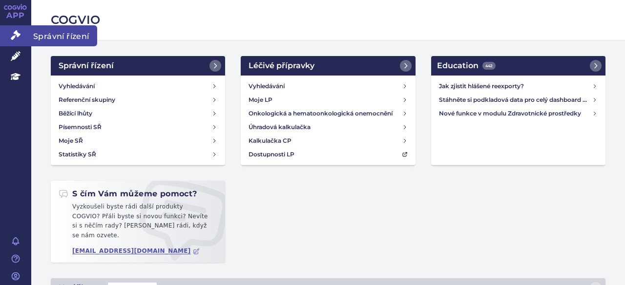 Image resolution: width=625 pixels, height=285 pixels. I want to click on h2: Správní řízení, so click(86, 66).